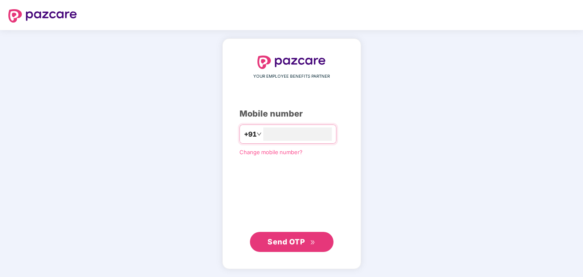 The width and height of the screenshot is (583, 277). I want to click on button: Send OTPdouble-right, so click(291, 242).